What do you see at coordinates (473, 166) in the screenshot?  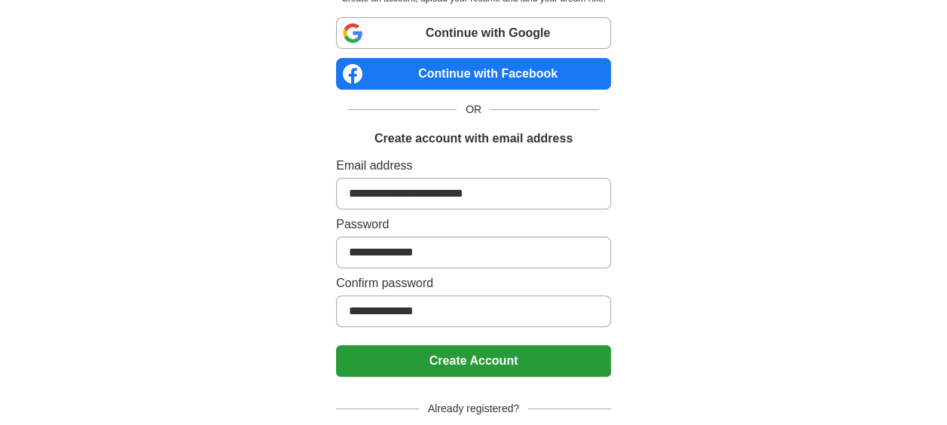 I see `label: Email address` at bounding box center [473, 166].